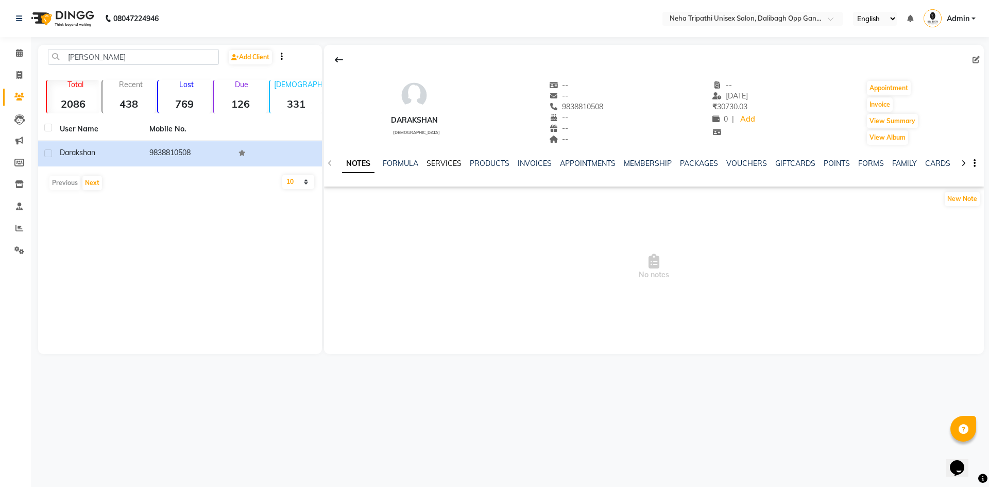 This screenshot has width=989, height=487. Describe the element at coordinates (730, 107) in the screenshot. I see `span: 30730.03` at that location.